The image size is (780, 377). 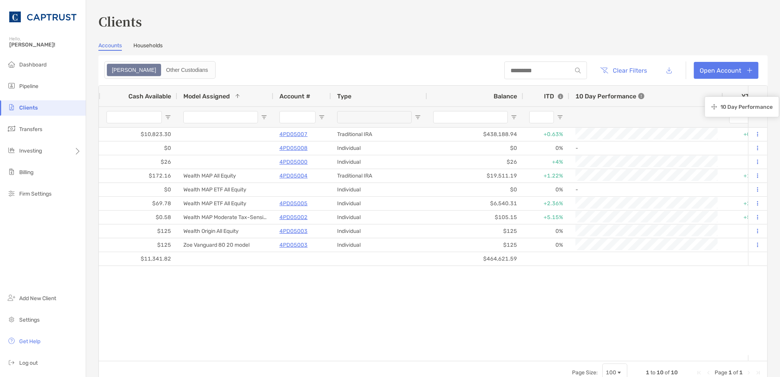 I want to click on a: 4PD05003, so click(x=293, y=245).